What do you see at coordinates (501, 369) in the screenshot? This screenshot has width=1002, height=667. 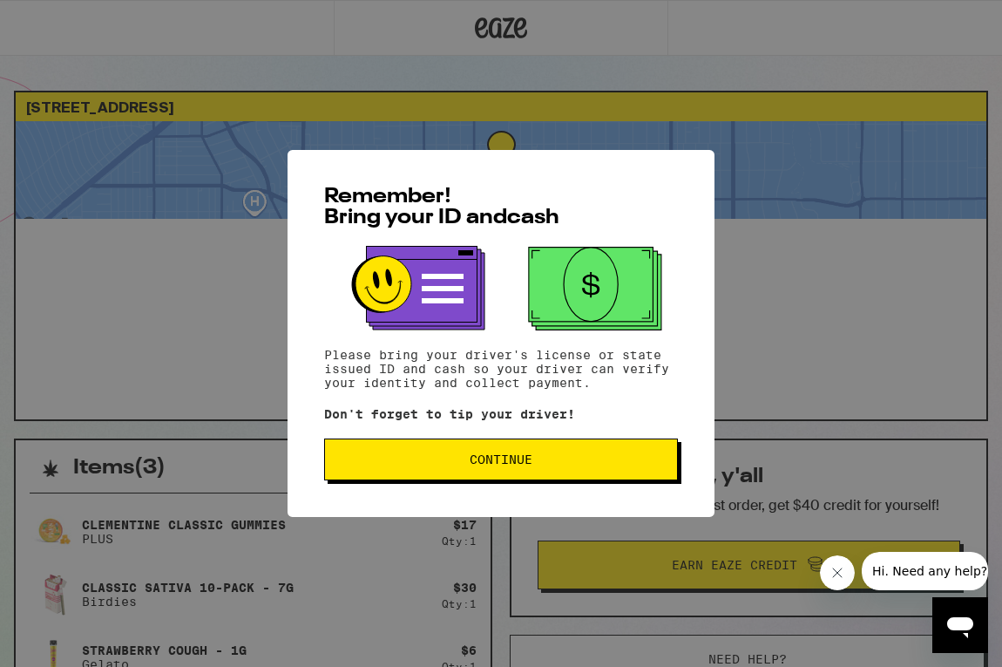 I see `p: Please bring your driver's license or state issued ID and cash so your driver can verify your ide...` at bounding box center [501, 369].